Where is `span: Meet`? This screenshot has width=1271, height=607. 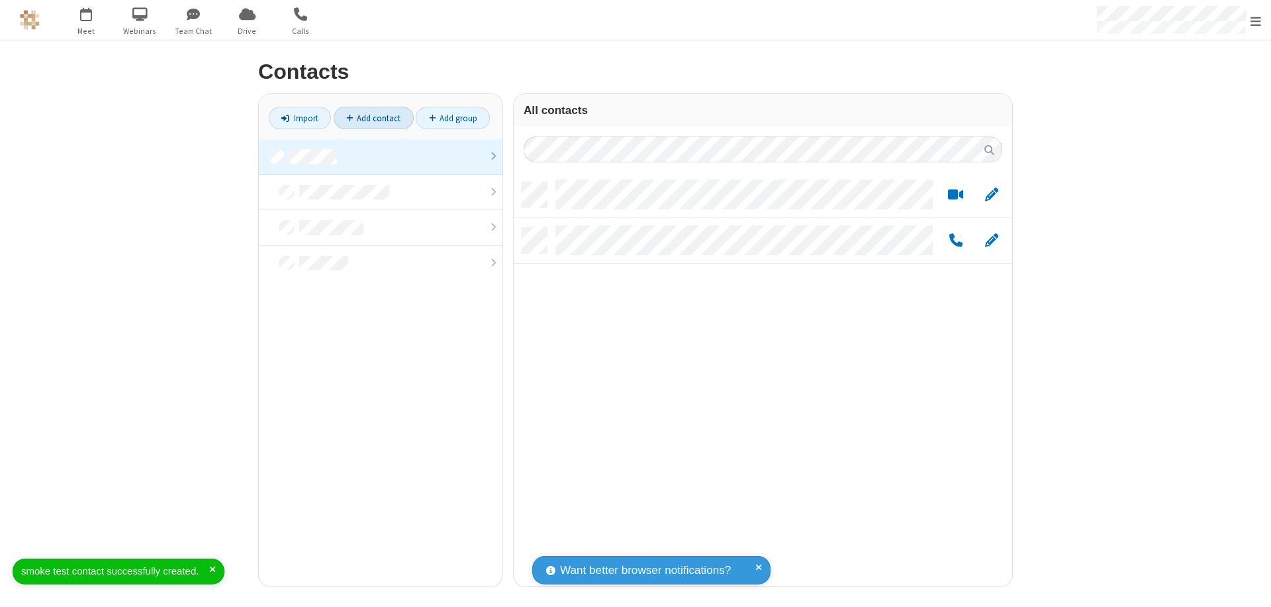
span: Meet is located at coordinates (86, 31).